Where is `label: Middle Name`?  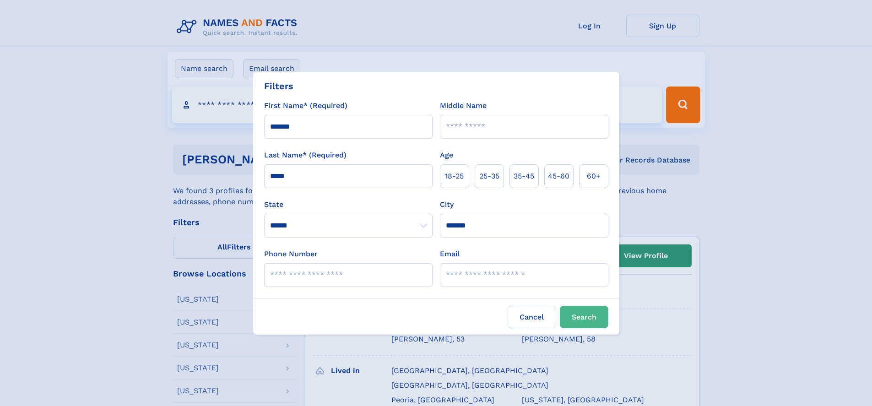 label: Middle Name is located at coordinates (463, 106).